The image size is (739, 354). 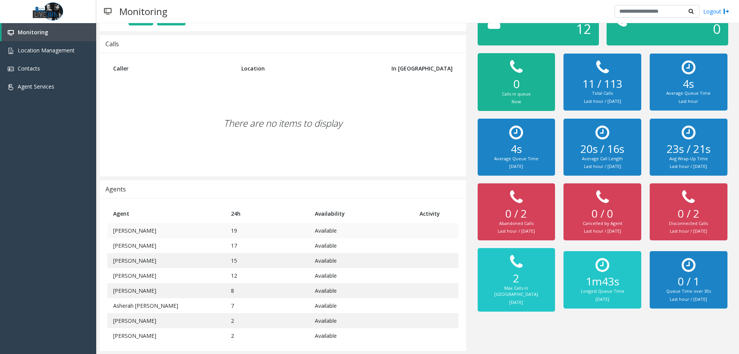 What do you see at coordinates (304, 68) in the screenshot?
I see `th: Location` at bounding box center [304, 68].